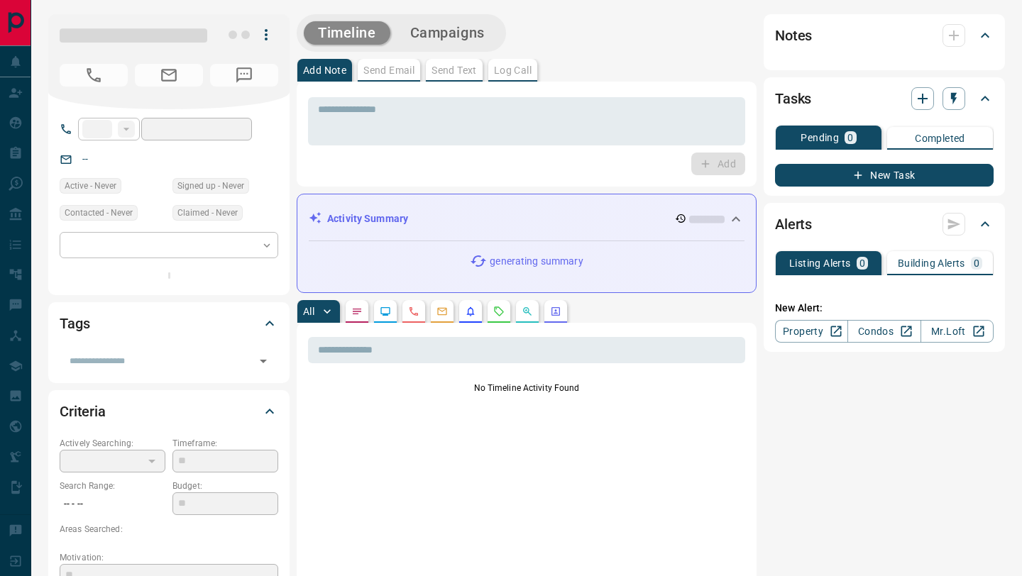 The width and height of the screenshot is (1022, 576). I want to click on h2: Alerts, so click(793, 224).